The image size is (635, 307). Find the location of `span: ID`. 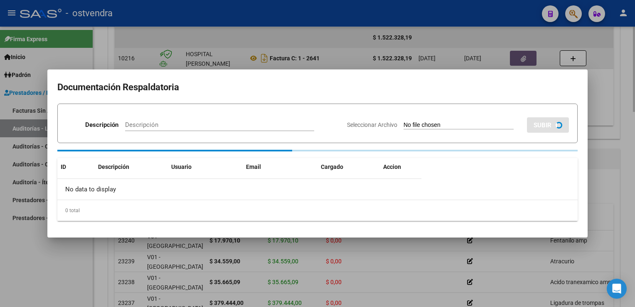

span: ID is located at coordinates (63, 167).